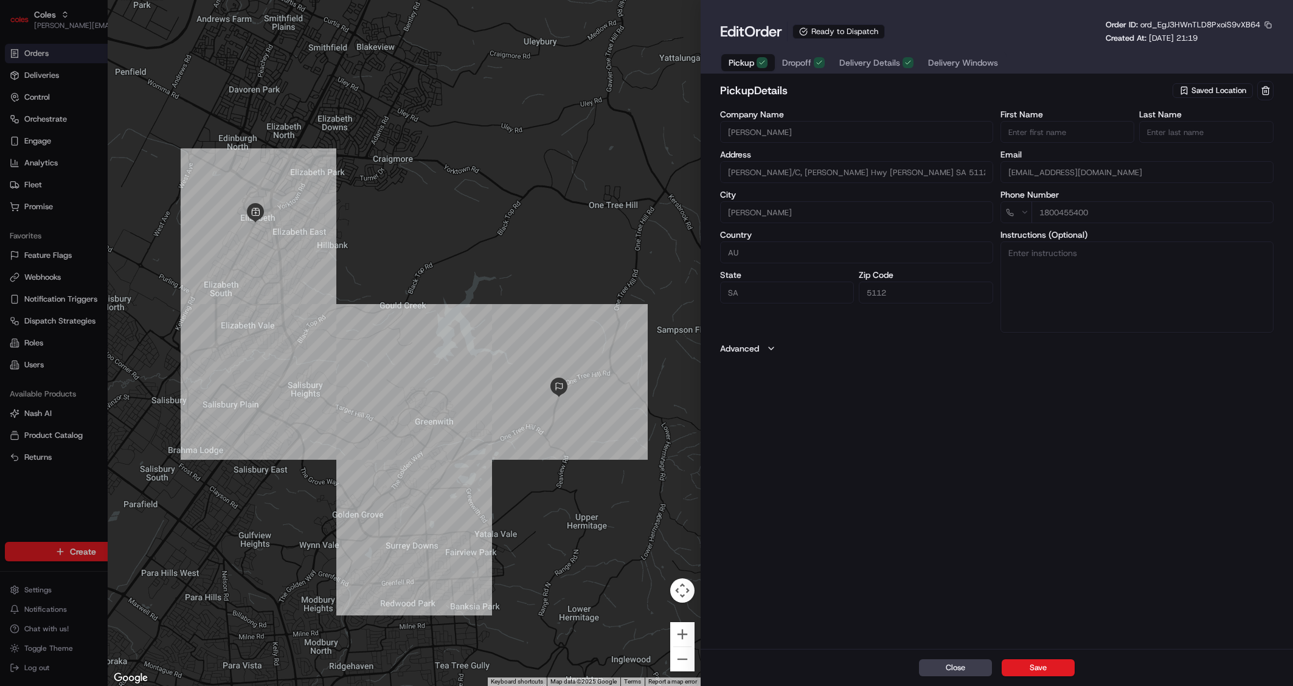  What do you see at coordinates (149, 182) in the screenshot?
I see `a: 💻API Documentation` at bounding box center [149, 182].